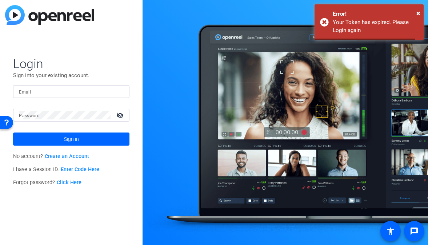  Describe the element at coordinates (29, 116) in the screenshot. I see `mat-label: Password` at that location.